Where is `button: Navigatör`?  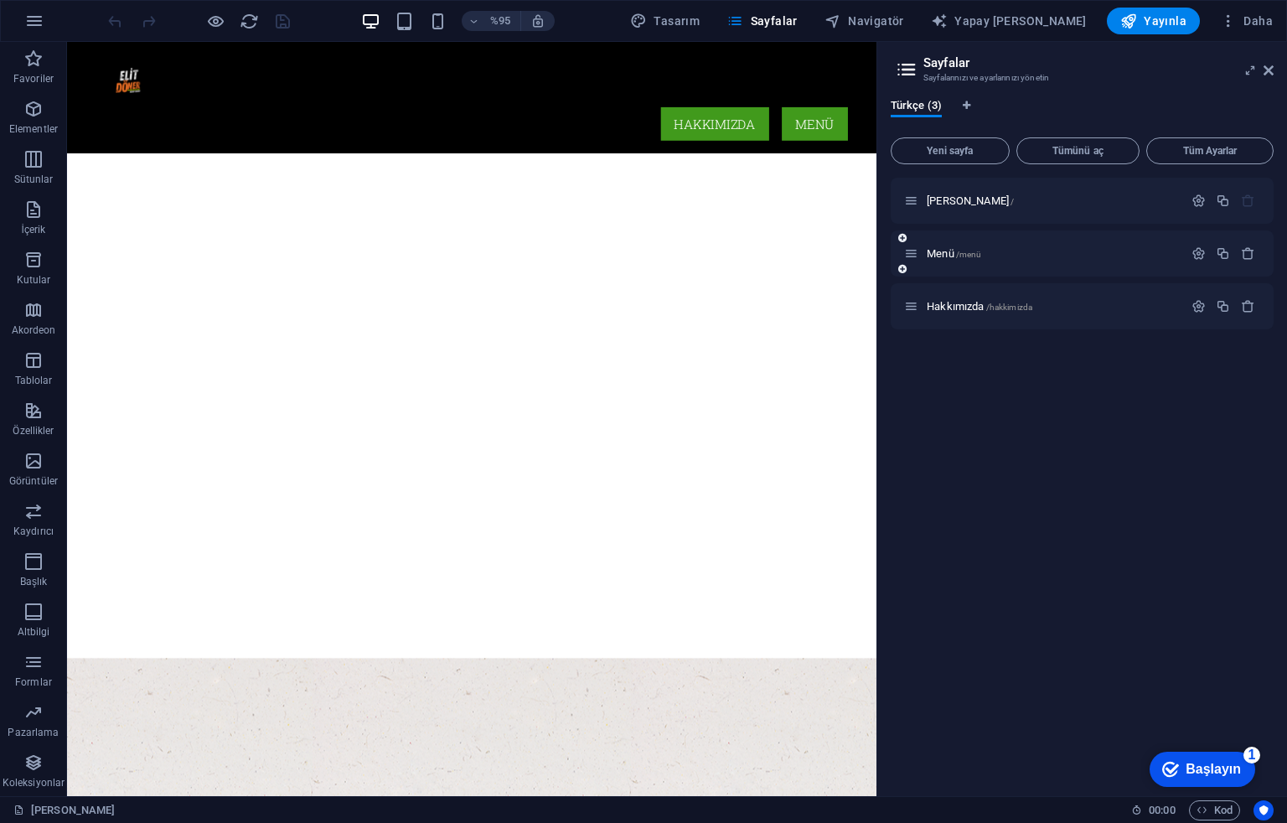
button: Navigatör is located at coordinates (864, 21).